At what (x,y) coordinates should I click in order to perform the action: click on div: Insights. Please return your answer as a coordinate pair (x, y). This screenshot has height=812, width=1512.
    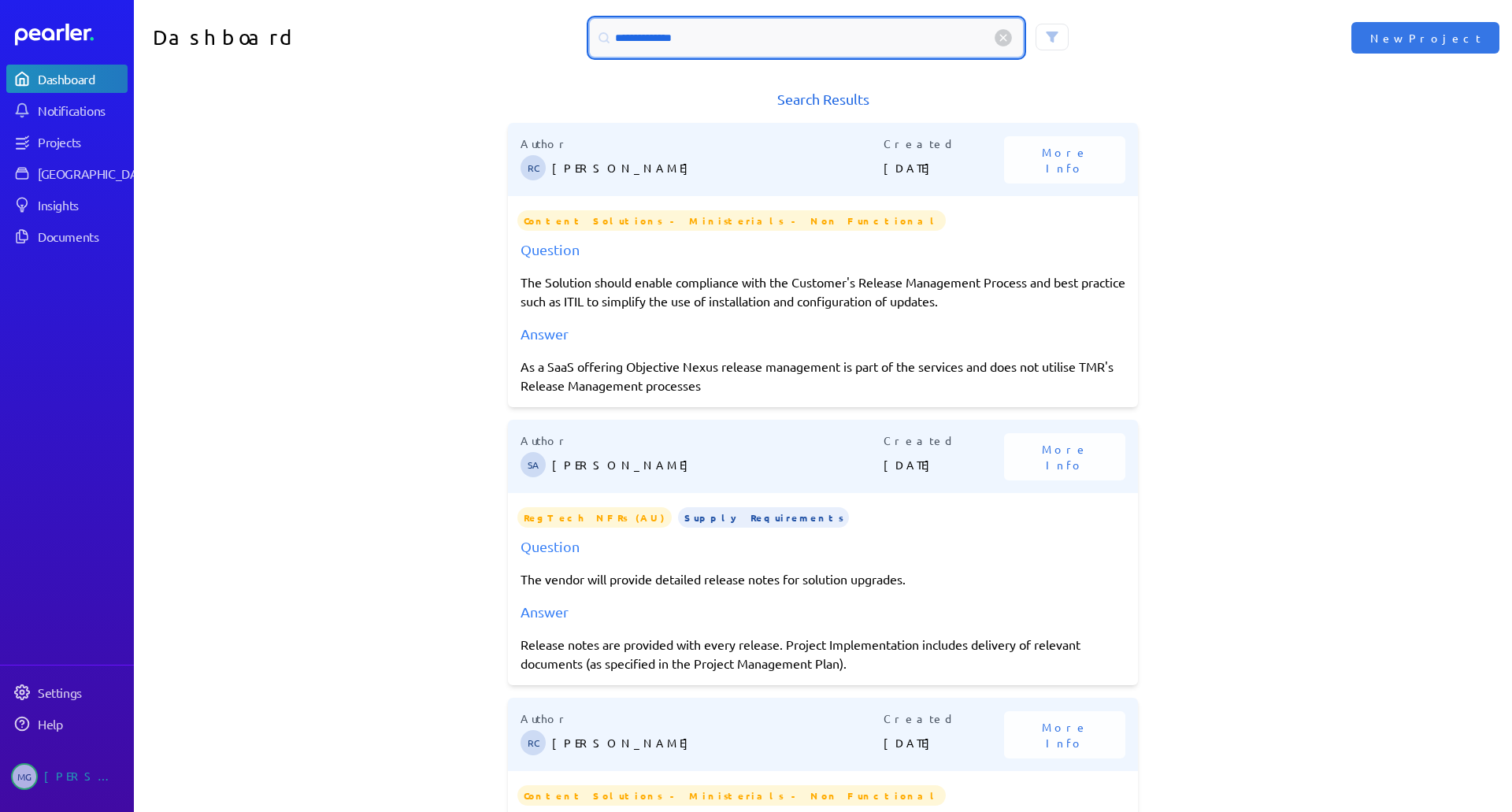
    Looking at the image, I should click on (82, 204).